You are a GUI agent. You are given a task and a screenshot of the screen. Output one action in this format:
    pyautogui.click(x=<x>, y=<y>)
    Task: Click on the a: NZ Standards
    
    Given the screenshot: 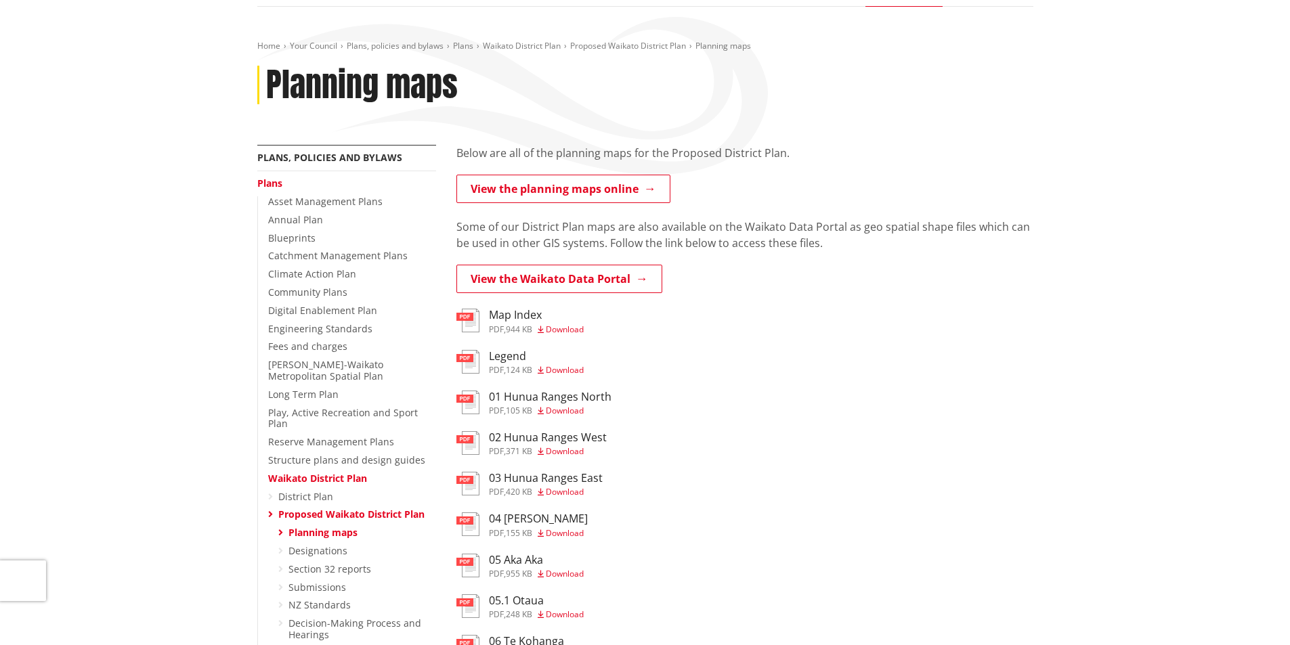 What is the action you would take?
    pyautogui.click(x=320, y=605)
    